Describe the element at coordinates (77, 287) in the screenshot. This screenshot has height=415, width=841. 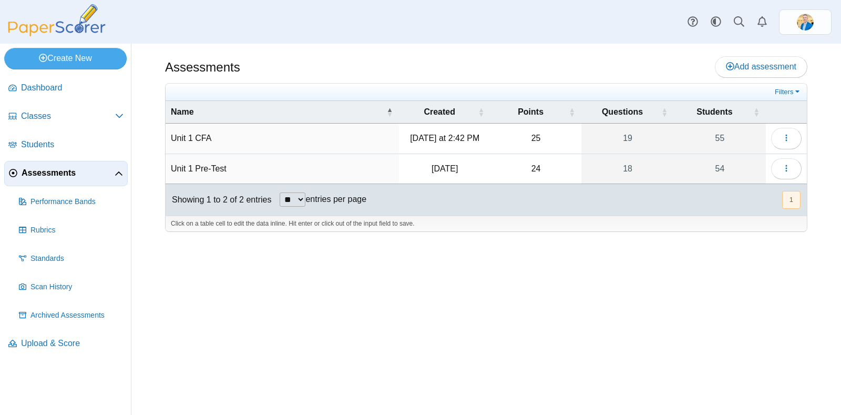
I see `span: Scan History` at that location.